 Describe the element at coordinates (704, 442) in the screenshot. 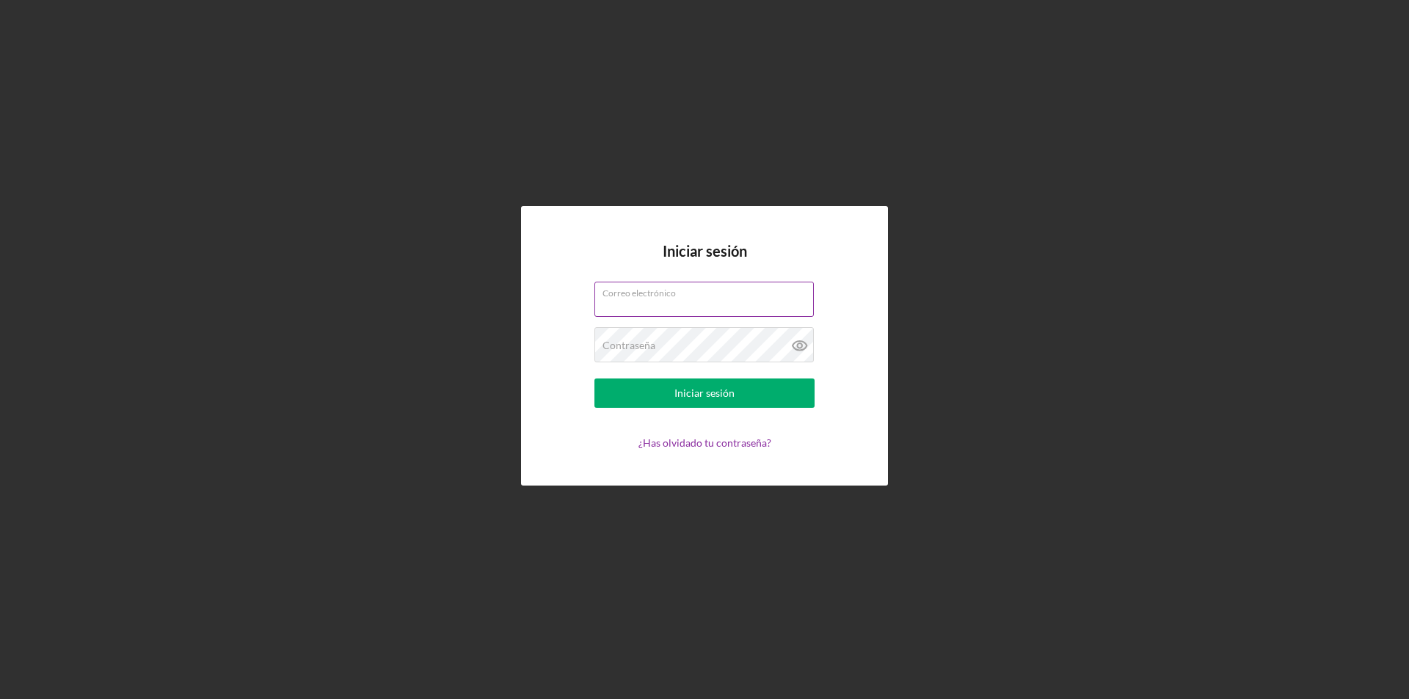

I see `font: ¿Has olvidado tu contraseña?` at that location.